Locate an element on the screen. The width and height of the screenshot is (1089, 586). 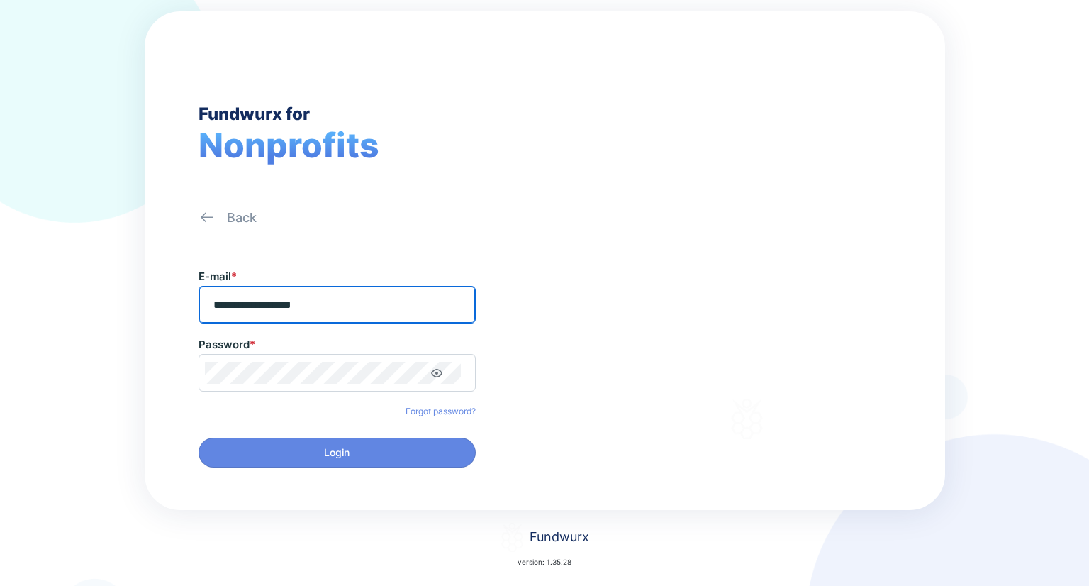
div: Welcome to is located at coordinates (681, 206).